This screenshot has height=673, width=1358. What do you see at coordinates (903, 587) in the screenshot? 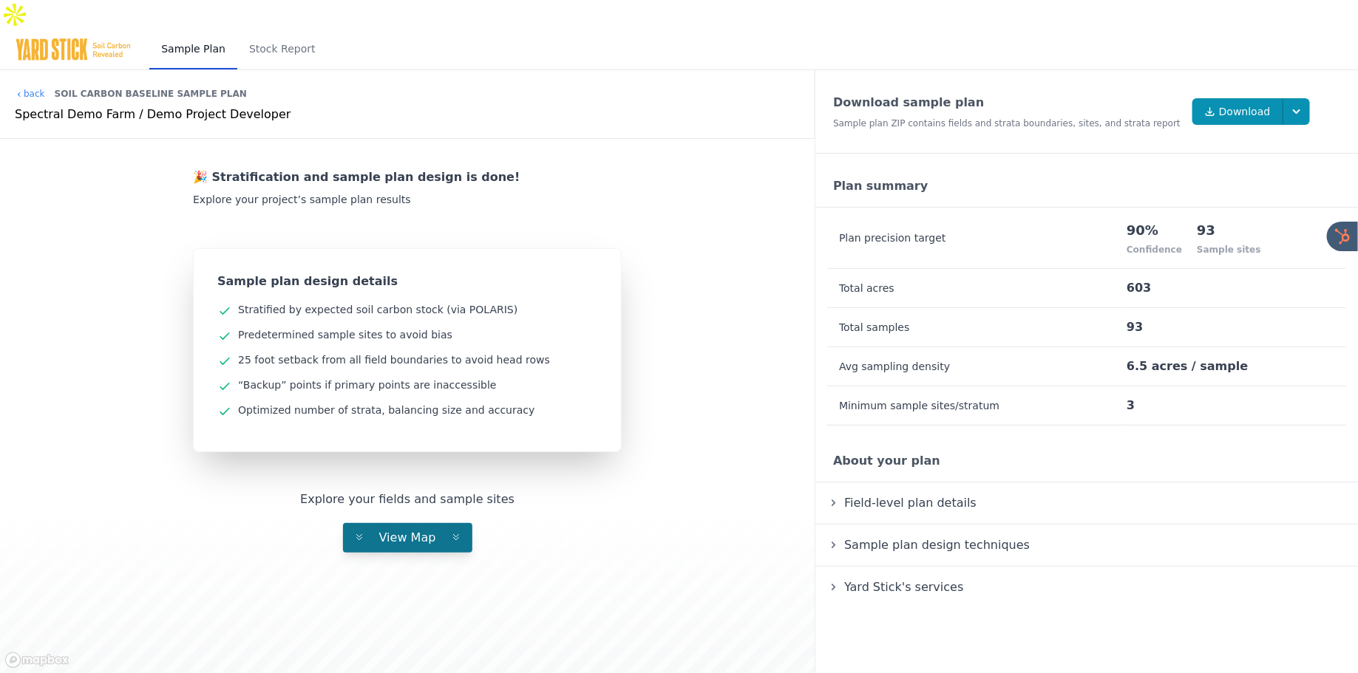
I see `span: Yard Stick's services` at bounding box center [903, 587].